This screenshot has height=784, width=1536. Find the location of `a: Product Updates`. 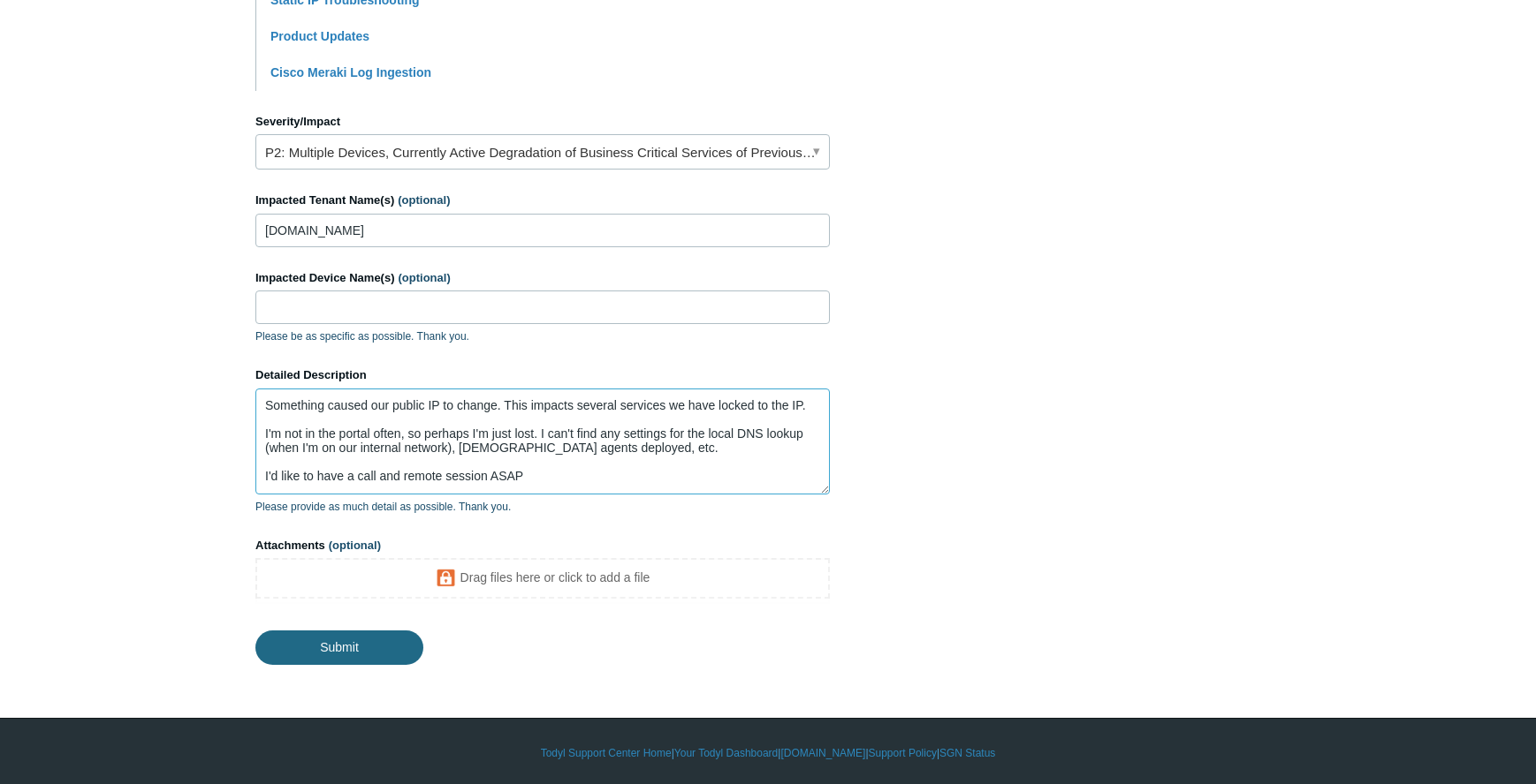

a: Product Updates is located at coordinates (320, 36).